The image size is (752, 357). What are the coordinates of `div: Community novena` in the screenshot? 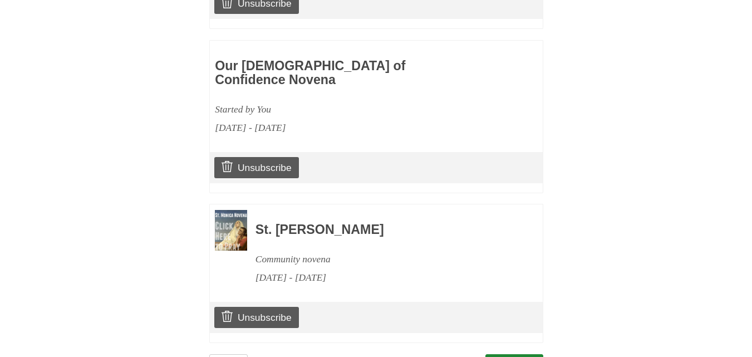 It's located at (384, 259).